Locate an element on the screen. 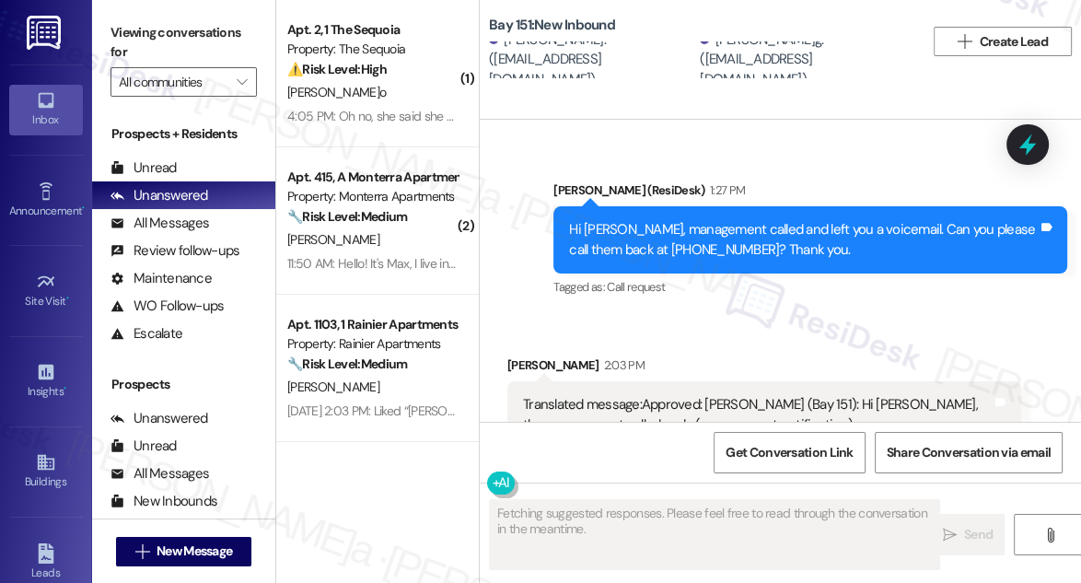 This screenshot has width=1081, height=583. span: Send is located at coordinates (978, 534).